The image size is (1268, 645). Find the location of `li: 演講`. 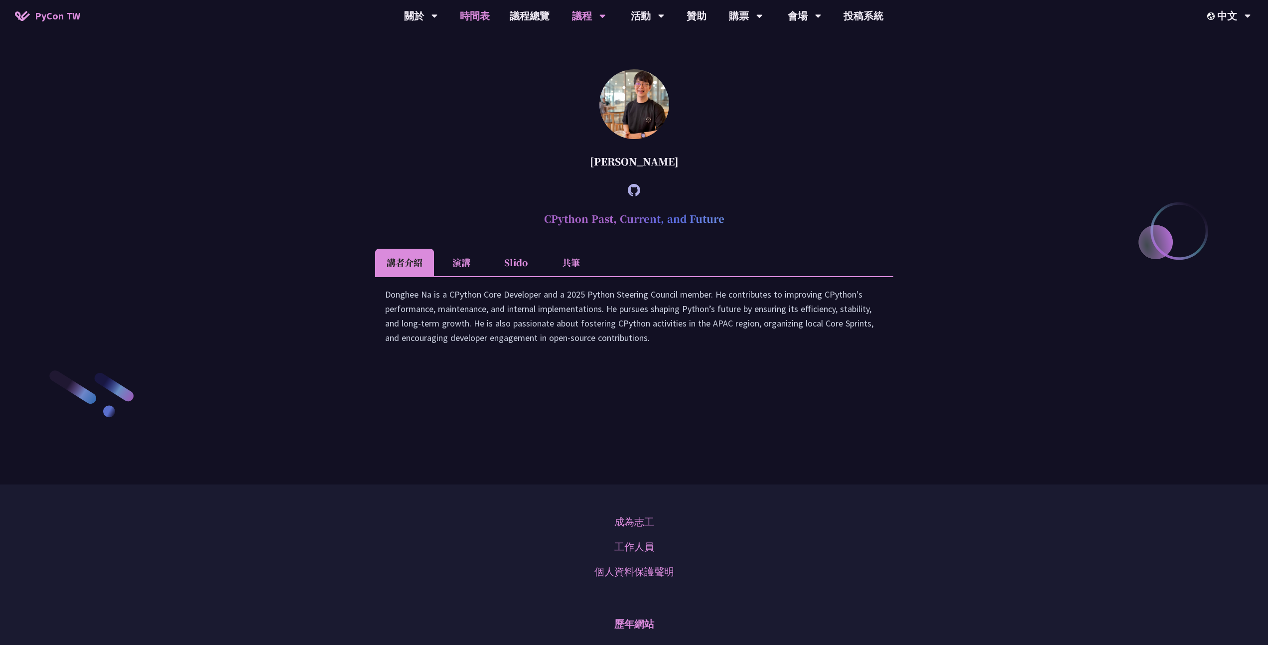

li: 演講 is located at coordinates (461, 262).